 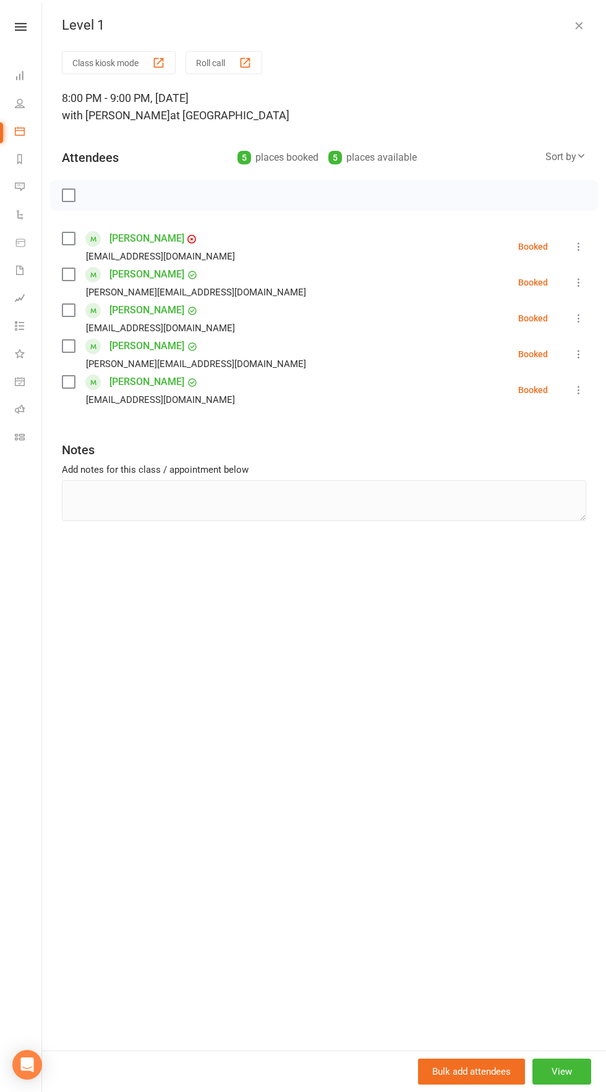 I want to click on div: Sort by, so click(x=566, y=157).